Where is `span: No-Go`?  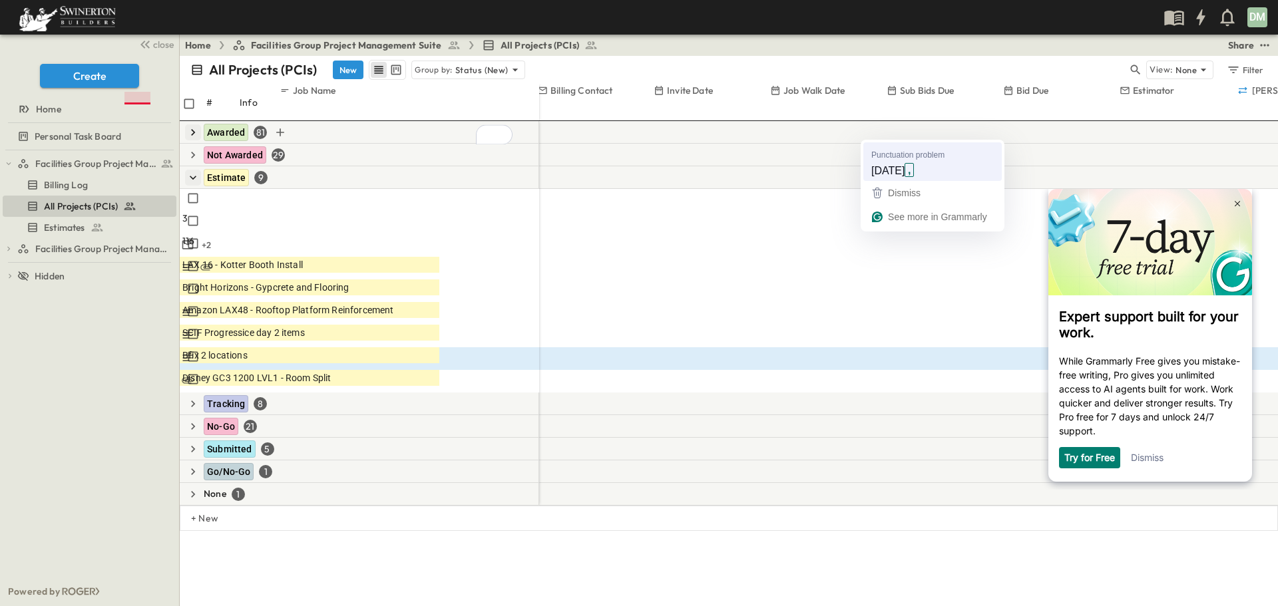
span: No-Go is located at coordinates (221, 427).